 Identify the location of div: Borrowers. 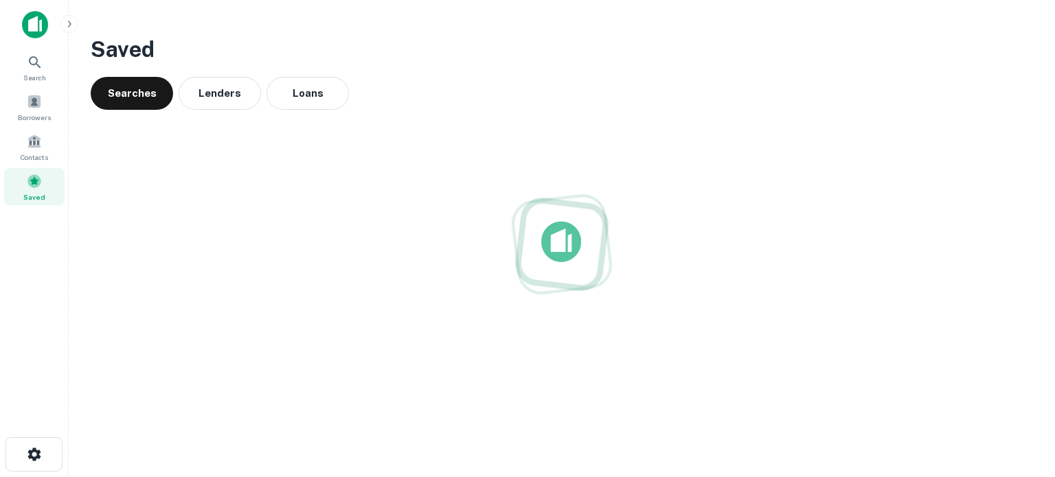
(34, 107).